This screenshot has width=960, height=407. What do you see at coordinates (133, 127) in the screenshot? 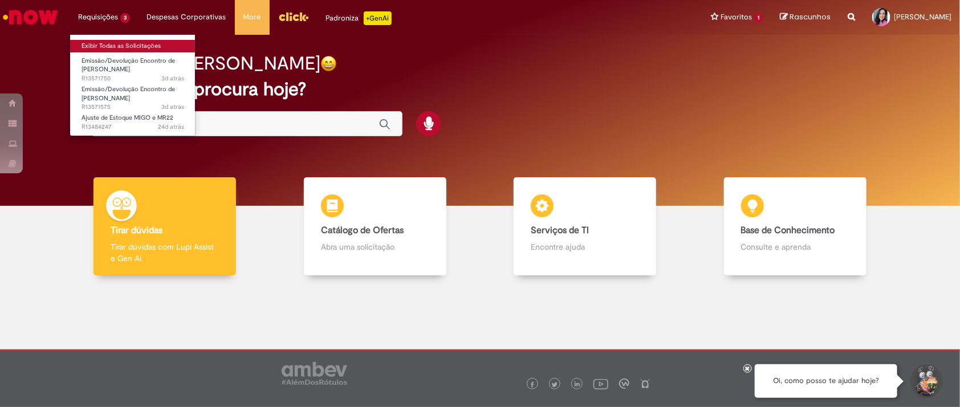
I see `span: R13484247` at bounding box center [133, 127].